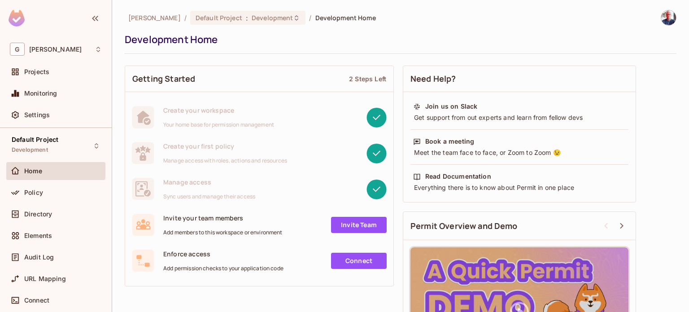  I want to click on span: Elements, so click(38, 236).